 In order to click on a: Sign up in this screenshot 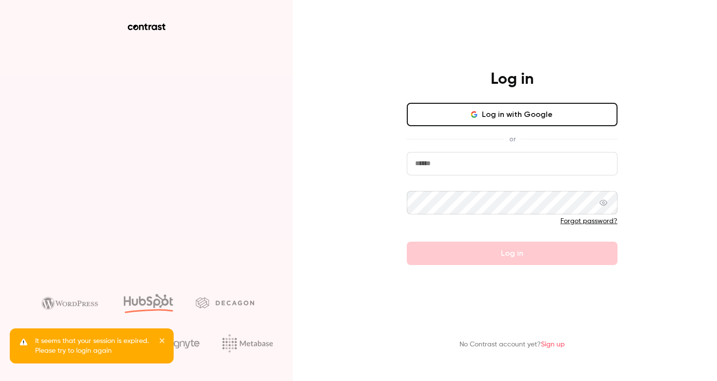, I will do `click(553, 345)`.